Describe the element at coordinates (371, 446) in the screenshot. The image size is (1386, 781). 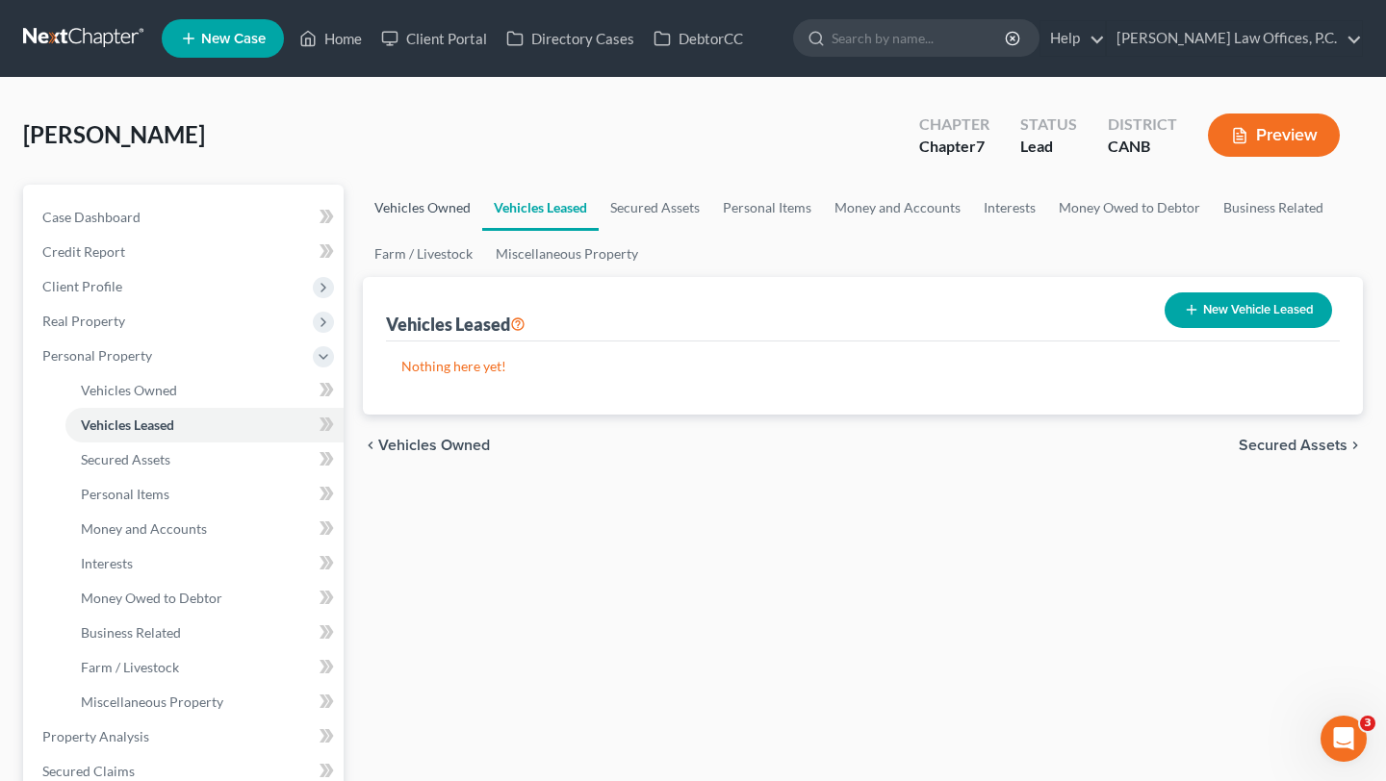
I see `i: chevron_left` at that location.